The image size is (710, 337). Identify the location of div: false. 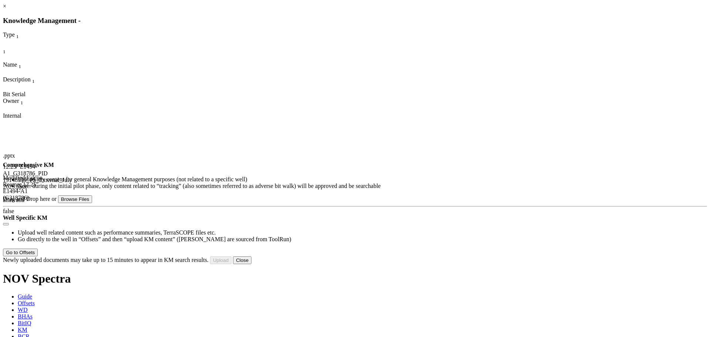
(16, 211).